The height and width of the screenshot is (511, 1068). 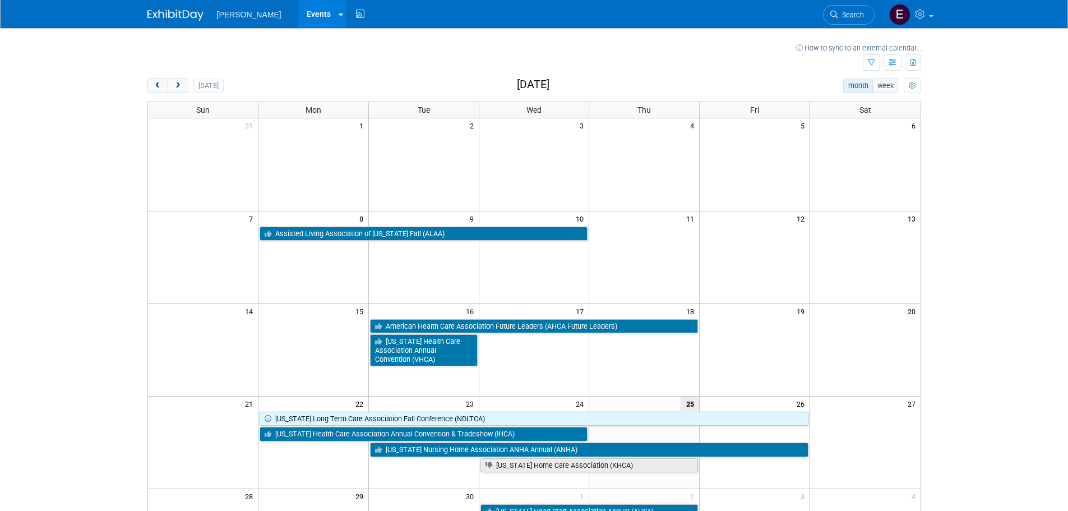 What do you see at coordinates (424, 110) in the screenshot?
I see `span: Tue` at bounding box center [424, 110].